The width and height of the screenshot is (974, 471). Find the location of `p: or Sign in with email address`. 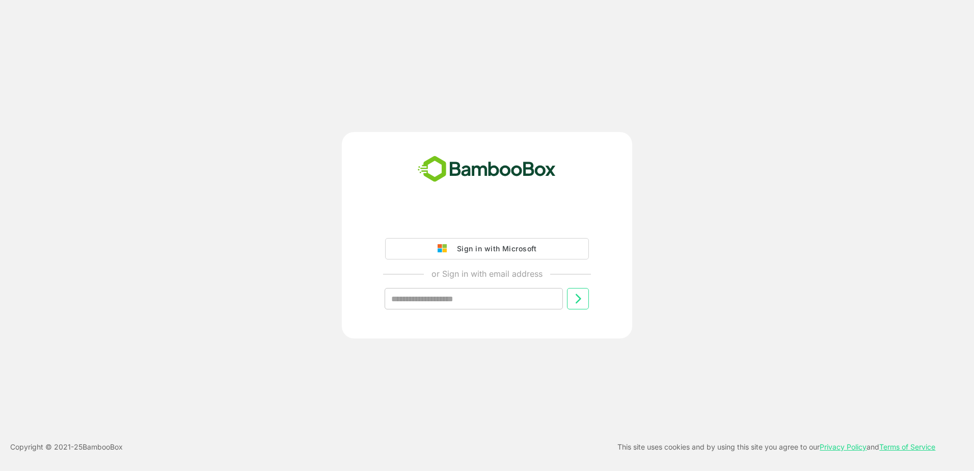

p: or Sign in with email address is located at coordinates (487, 273).